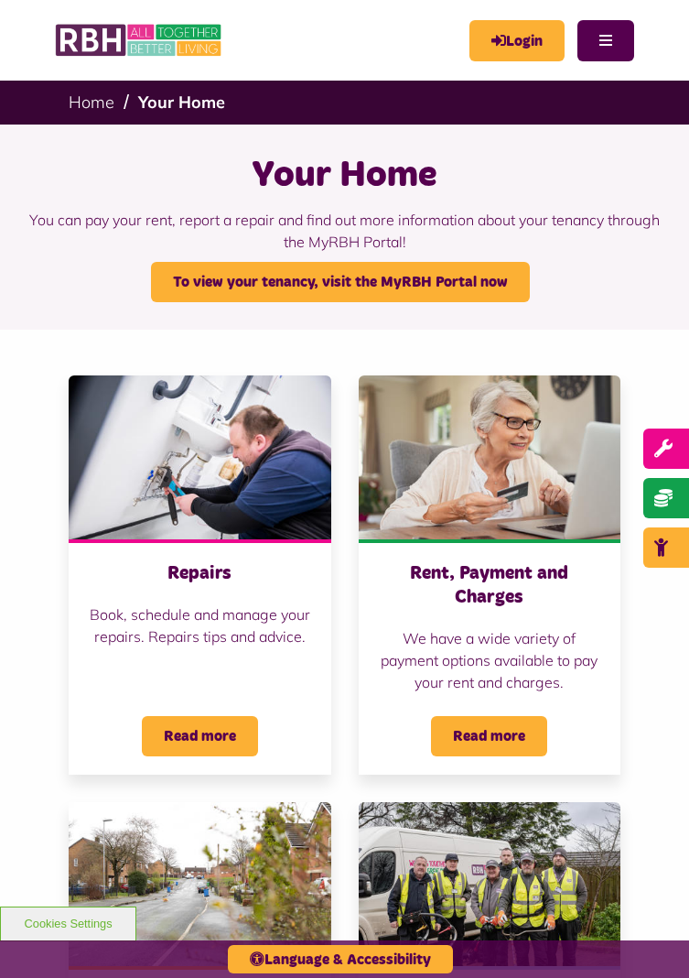  I want to click on p: You can pay your rent, report a repair and find out more information about your tenancy through t..., so click(344, 231).